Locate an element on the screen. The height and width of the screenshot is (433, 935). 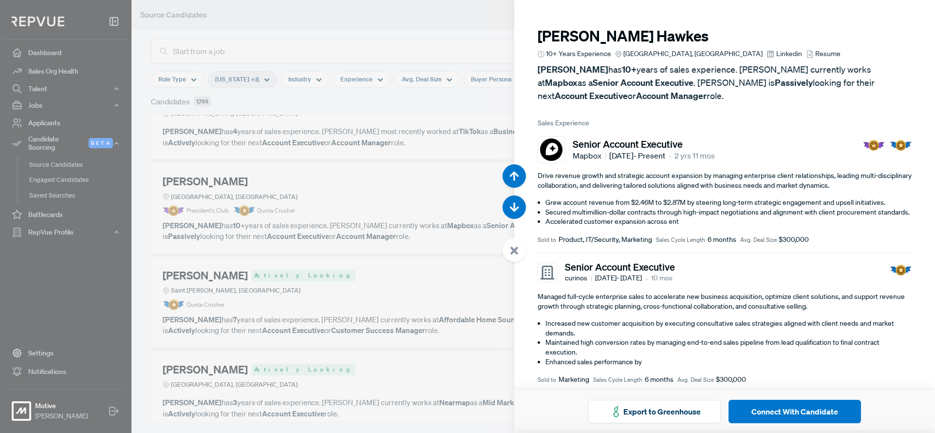
button: Connect With Candidate is located at coordinates (795, 411).